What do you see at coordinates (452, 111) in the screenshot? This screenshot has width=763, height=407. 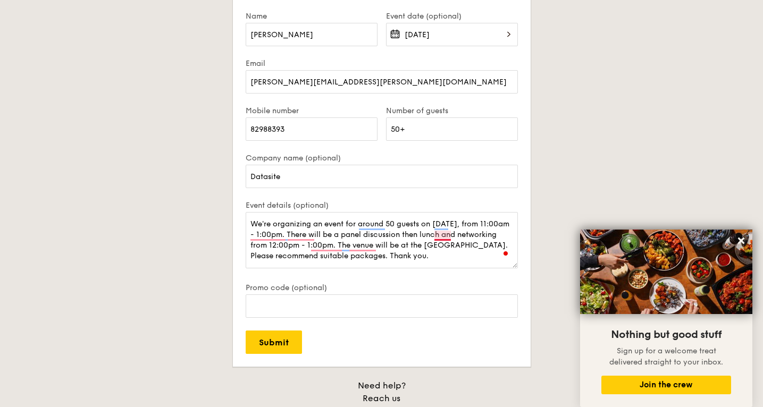 I see `label: Number of guests` at bounding box center [452, 111].